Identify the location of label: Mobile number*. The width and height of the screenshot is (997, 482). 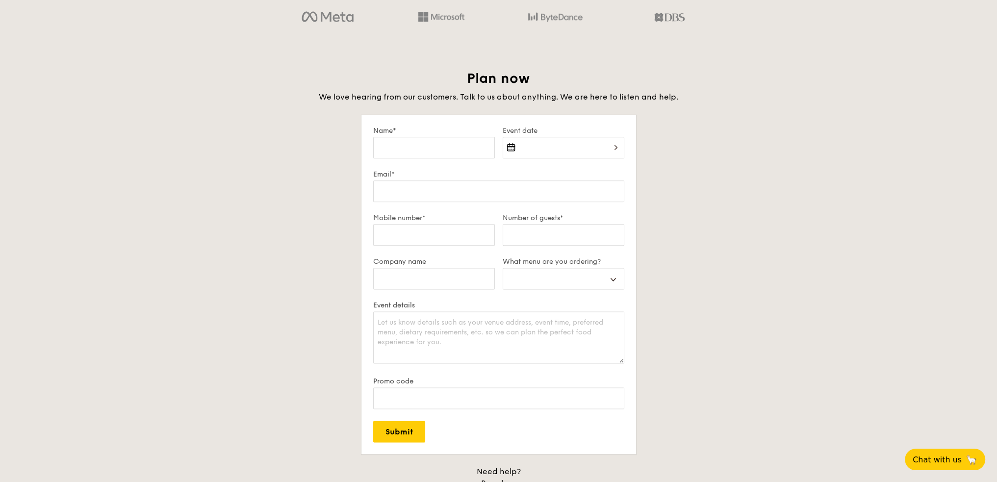
(434, 218).